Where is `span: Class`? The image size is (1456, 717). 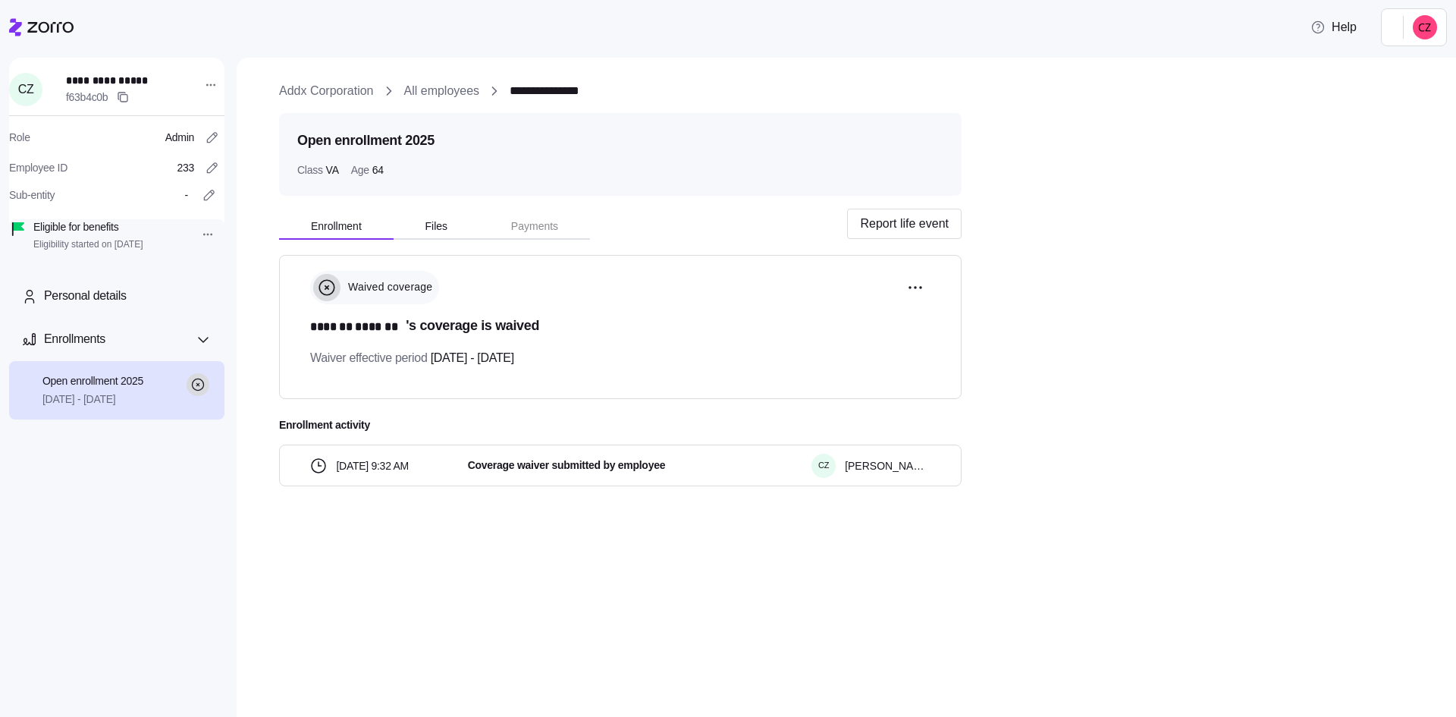 span: Class is located at coordinates (310, 170).